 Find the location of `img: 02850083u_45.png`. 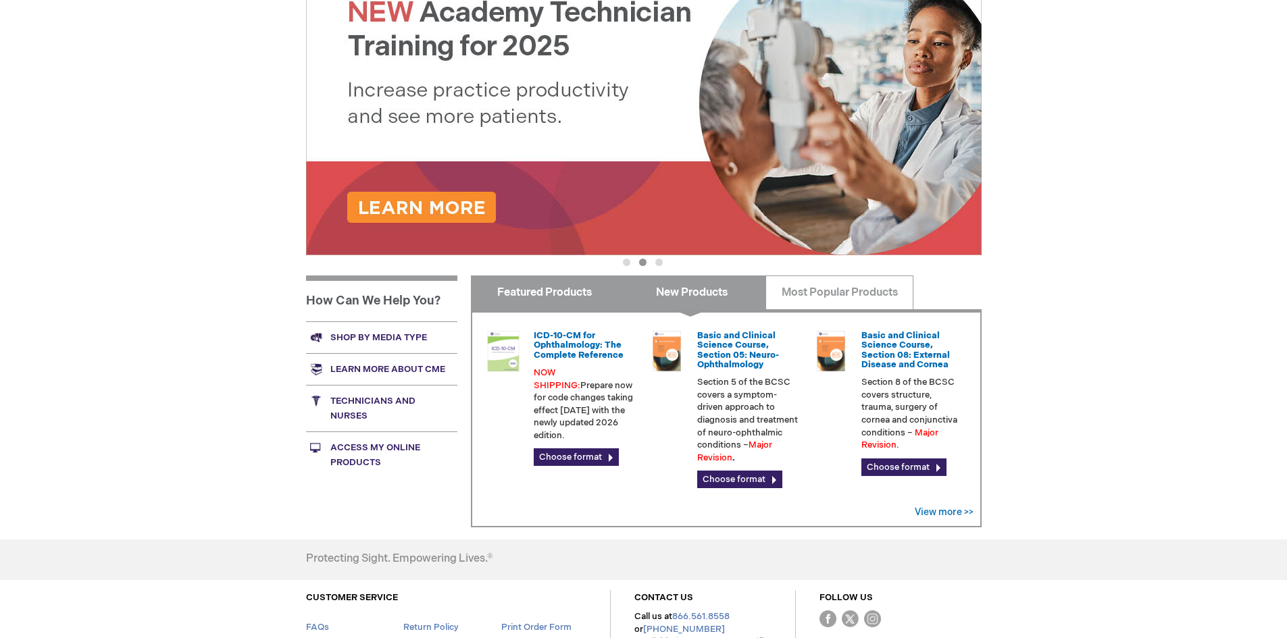

img: 02850083u_45.png is located at coordinates (831, 351).